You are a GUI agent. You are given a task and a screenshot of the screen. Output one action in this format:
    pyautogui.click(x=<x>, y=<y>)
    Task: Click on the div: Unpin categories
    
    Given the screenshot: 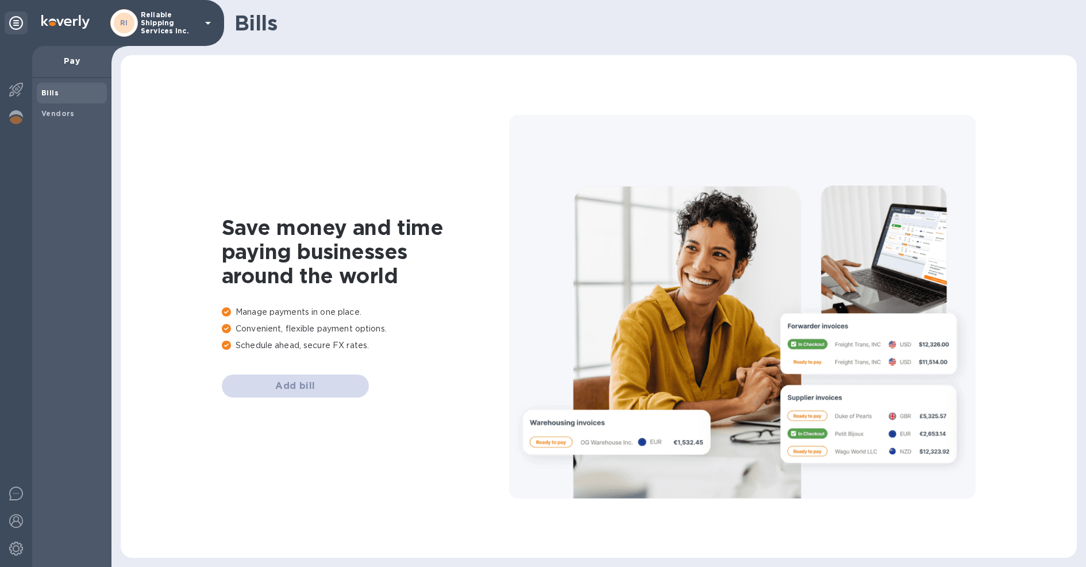 What is the action you would take?
    pyautogui.click(x=16, y=23)
    